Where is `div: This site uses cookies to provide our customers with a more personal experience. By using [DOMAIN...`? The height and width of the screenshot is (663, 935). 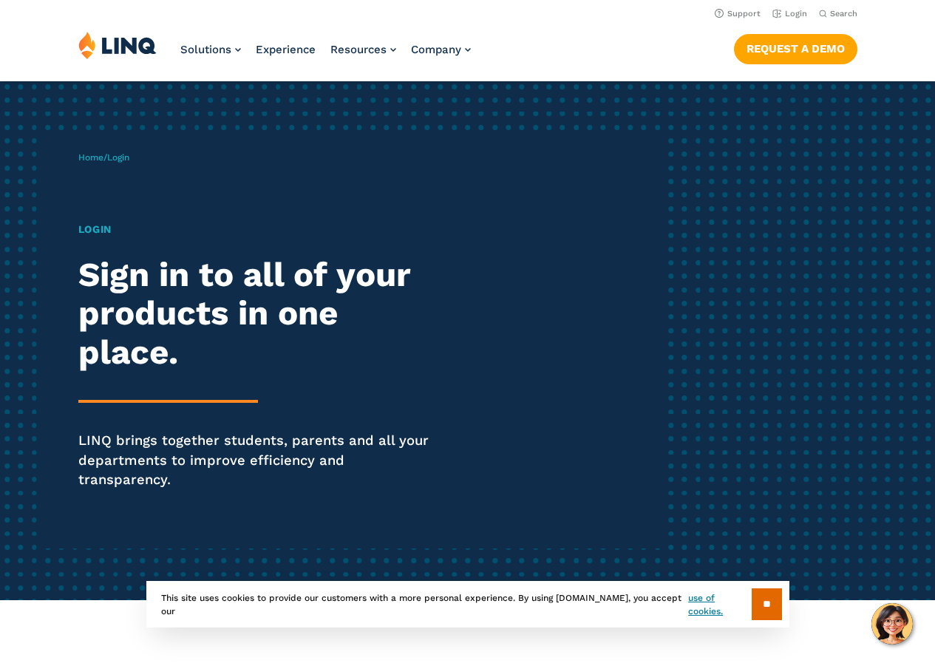
div: This site uses cookies to provide our customers with a more personal experience. By using [DOMAIN... is located at coordinates (468, 604).